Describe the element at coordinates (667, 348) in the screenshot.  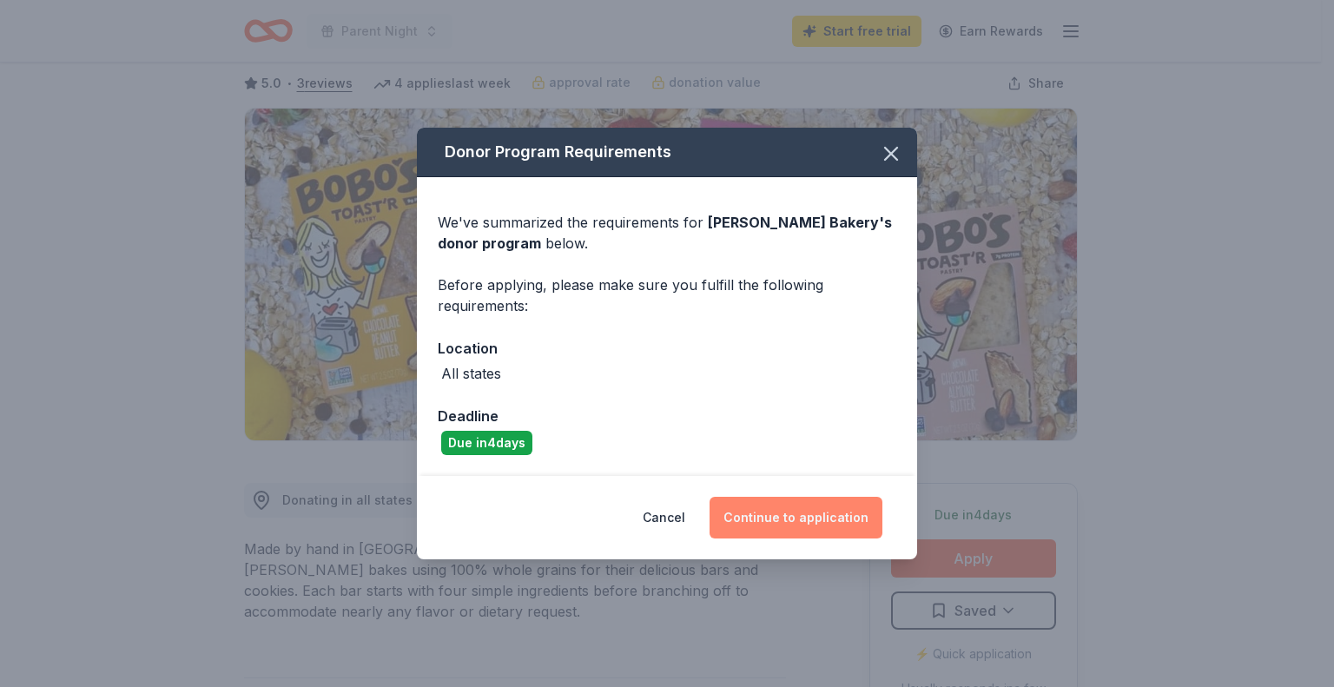
I see `div: Location` at that location.